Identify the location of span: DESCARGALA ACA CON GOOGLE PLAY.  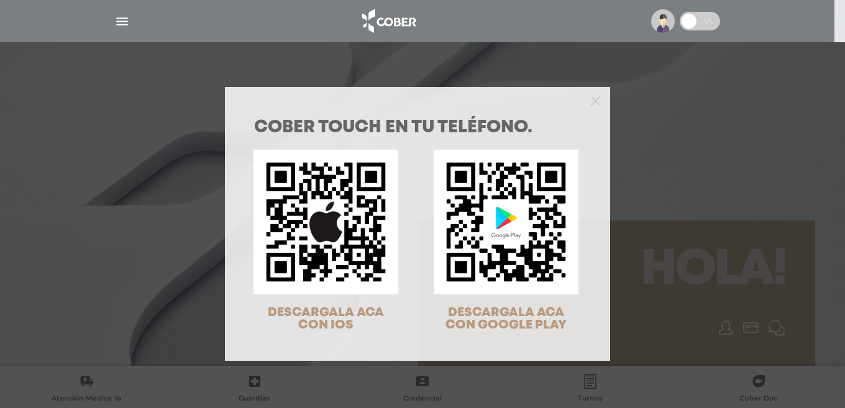
(506, 319).